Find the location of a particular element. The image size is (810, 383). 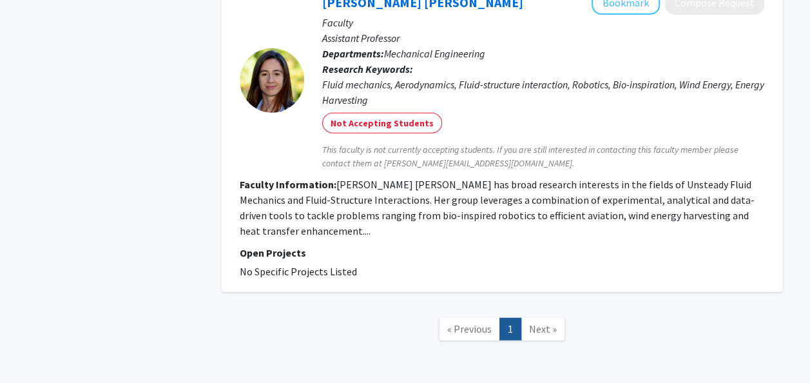

nav: Page navigation is located at coordinates (502, 331).